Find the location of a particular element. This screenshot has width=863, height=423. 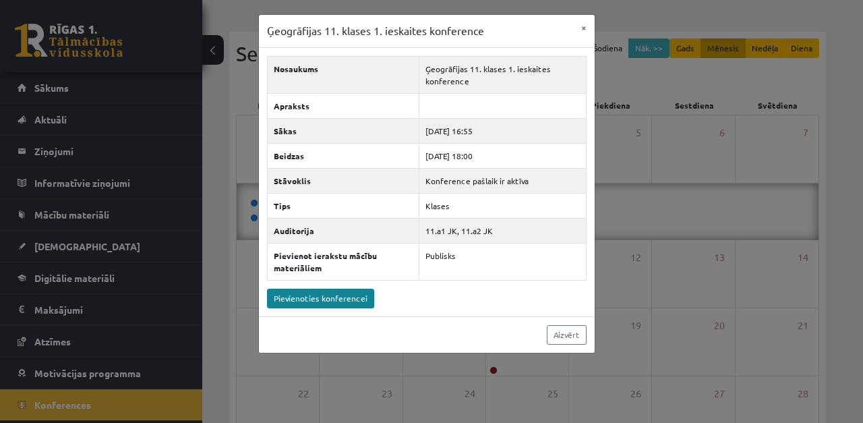

a: Aizvērt is located at coordinates (566, 334).